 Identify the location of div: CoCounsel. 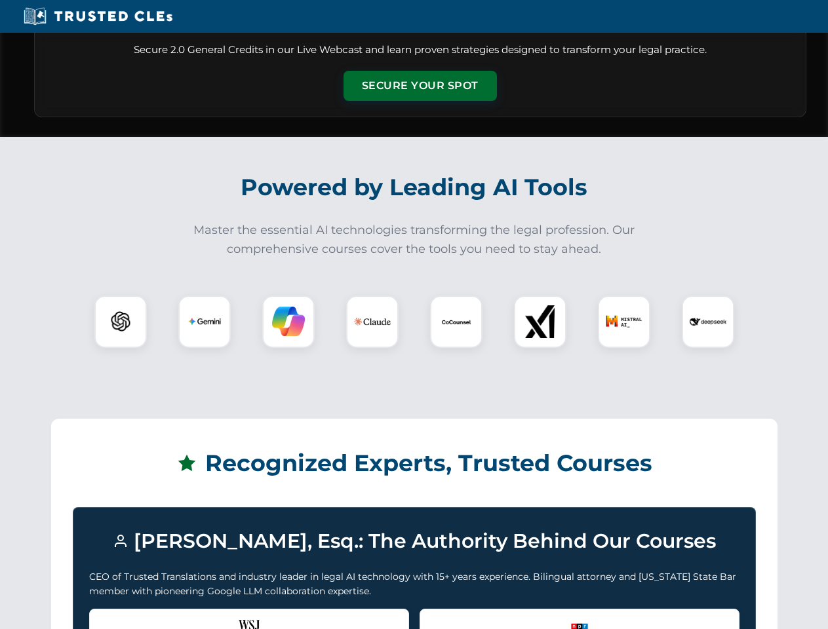
(456, 322).